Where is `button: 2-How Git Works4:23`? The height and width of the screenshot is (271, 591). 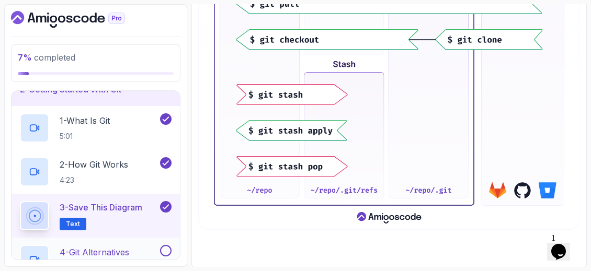
button: 2-How Git Works4:23 is located at coordinates (96, 172).